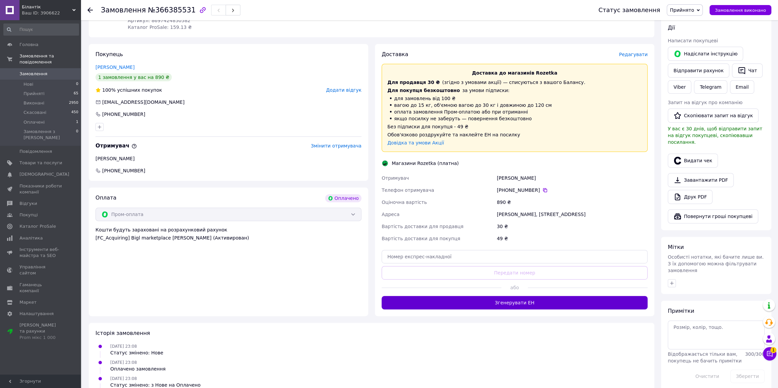 The width and height of the screenshot is (778, 388). Describe the element at coordinates (90, 10) in the screenshot. I see `div: Повернутися назад` at that location.